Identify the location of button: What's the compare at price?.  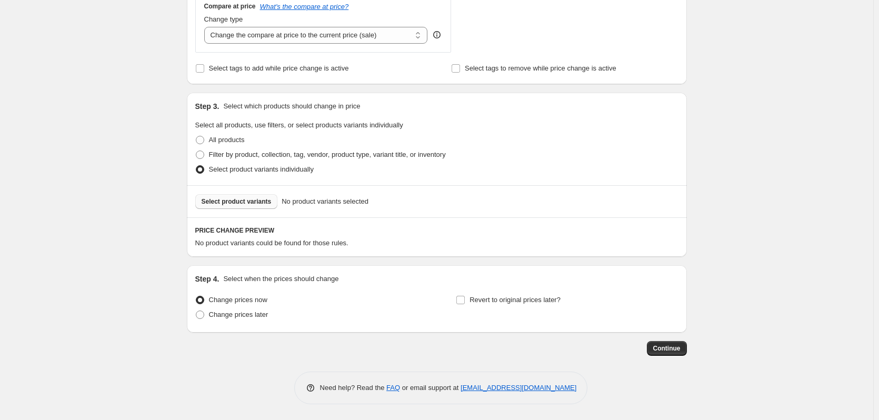
(304, 6).